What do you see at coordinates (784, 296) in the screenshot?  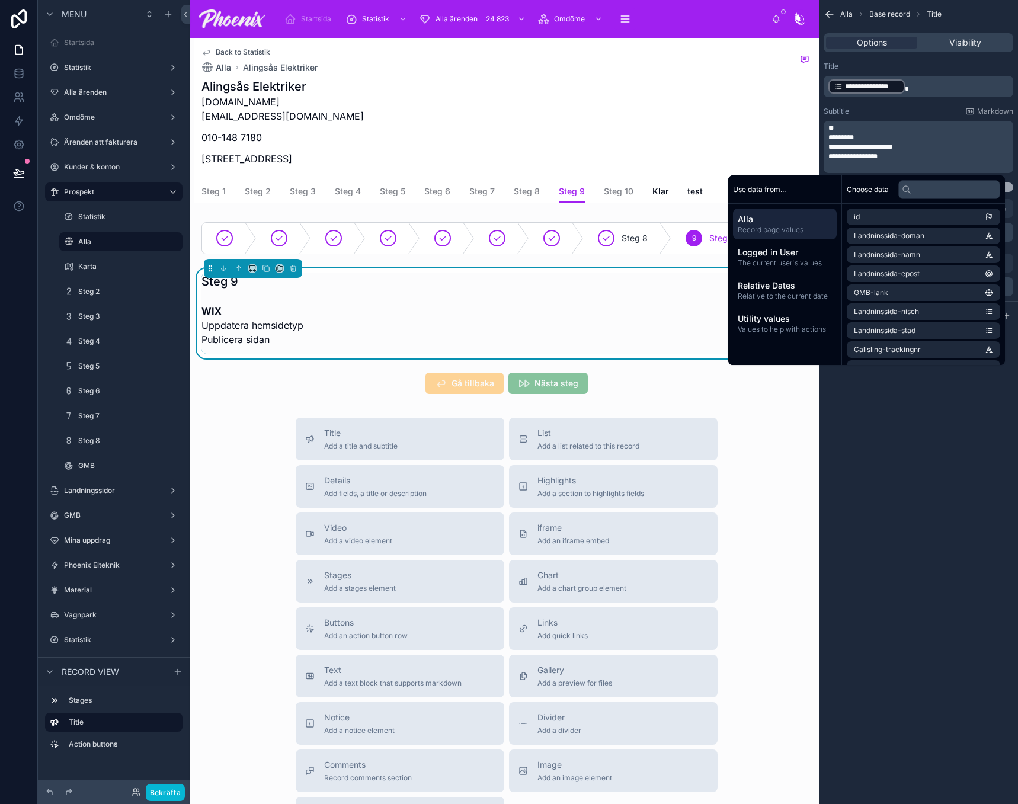 I see `span: Relative to the current date` at bounding box center [784, 296].